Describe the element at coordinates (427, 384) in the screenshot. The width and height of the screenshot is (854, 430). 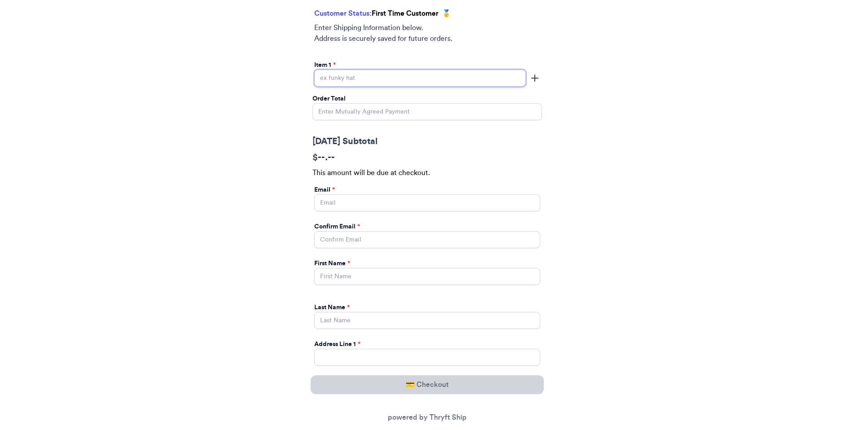
I see `button: 💳 Checkout` at that location.